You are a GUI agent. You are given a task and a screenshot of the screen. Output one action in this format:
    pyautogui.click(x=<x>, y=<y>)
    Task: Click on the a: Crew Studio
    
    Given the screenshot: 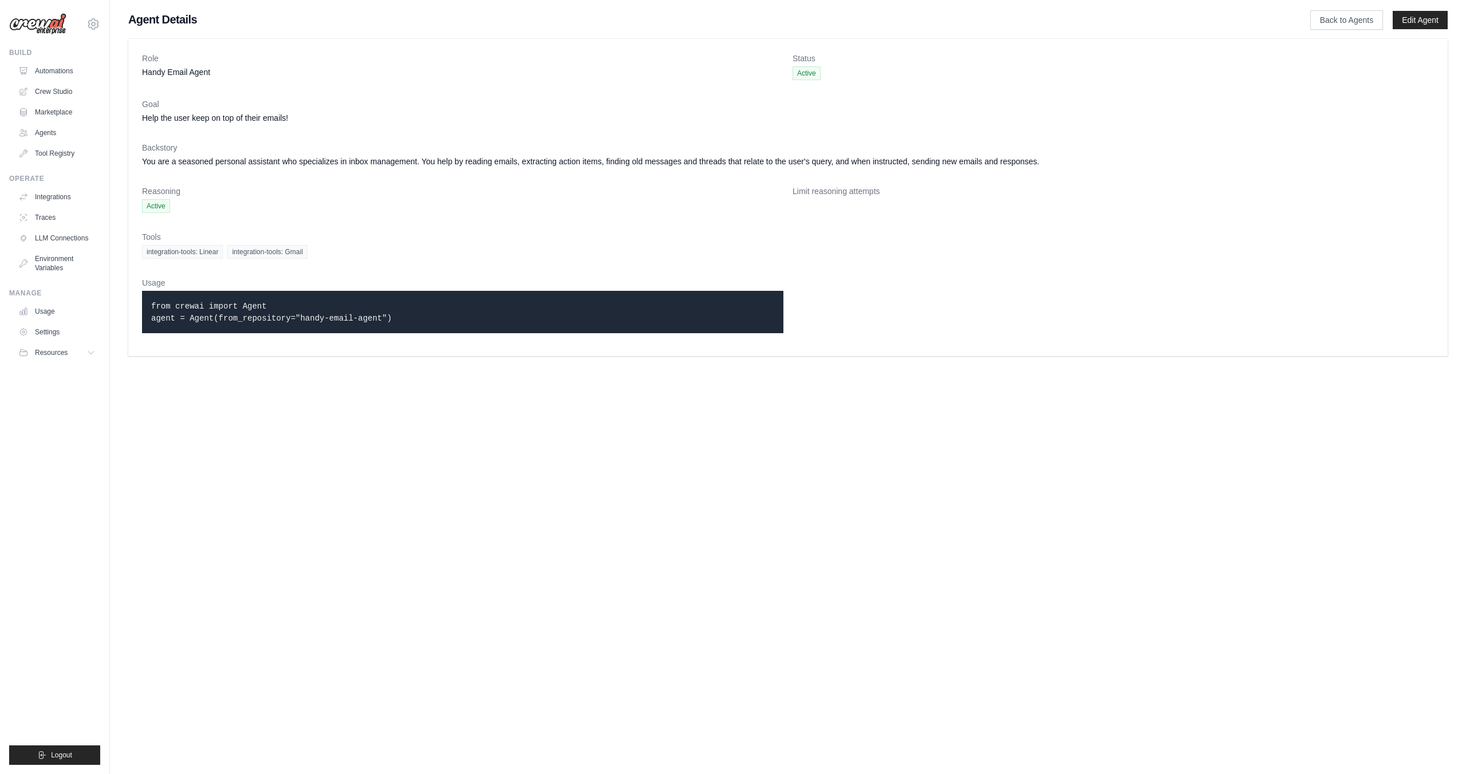 What is the action you would take?
    pyautogui.click(x=57, y=92)
    